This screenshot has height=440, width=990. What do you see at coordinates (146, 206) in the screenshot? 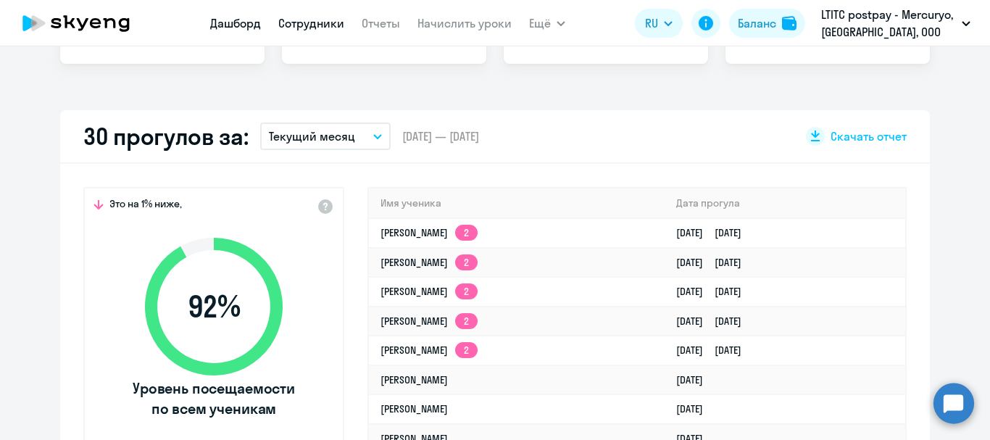
I see `span: Это на 1% ниже,` at bounding box center [146, 206].